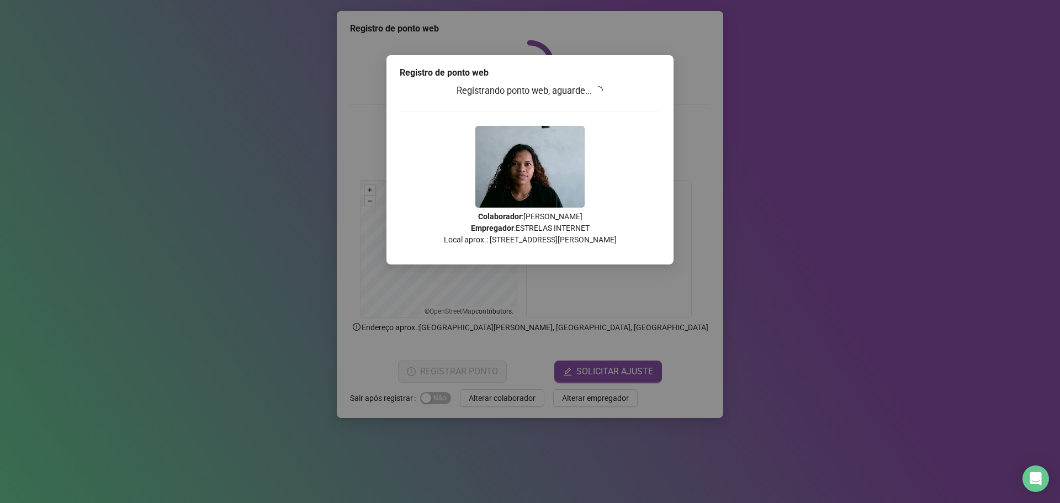 The image size is (1060, 503). What do you see at coordinates (530, 91) in the screenshot?
I see `h3: Registrando ponto web, aguarde...` at bounding box center [530, 91].